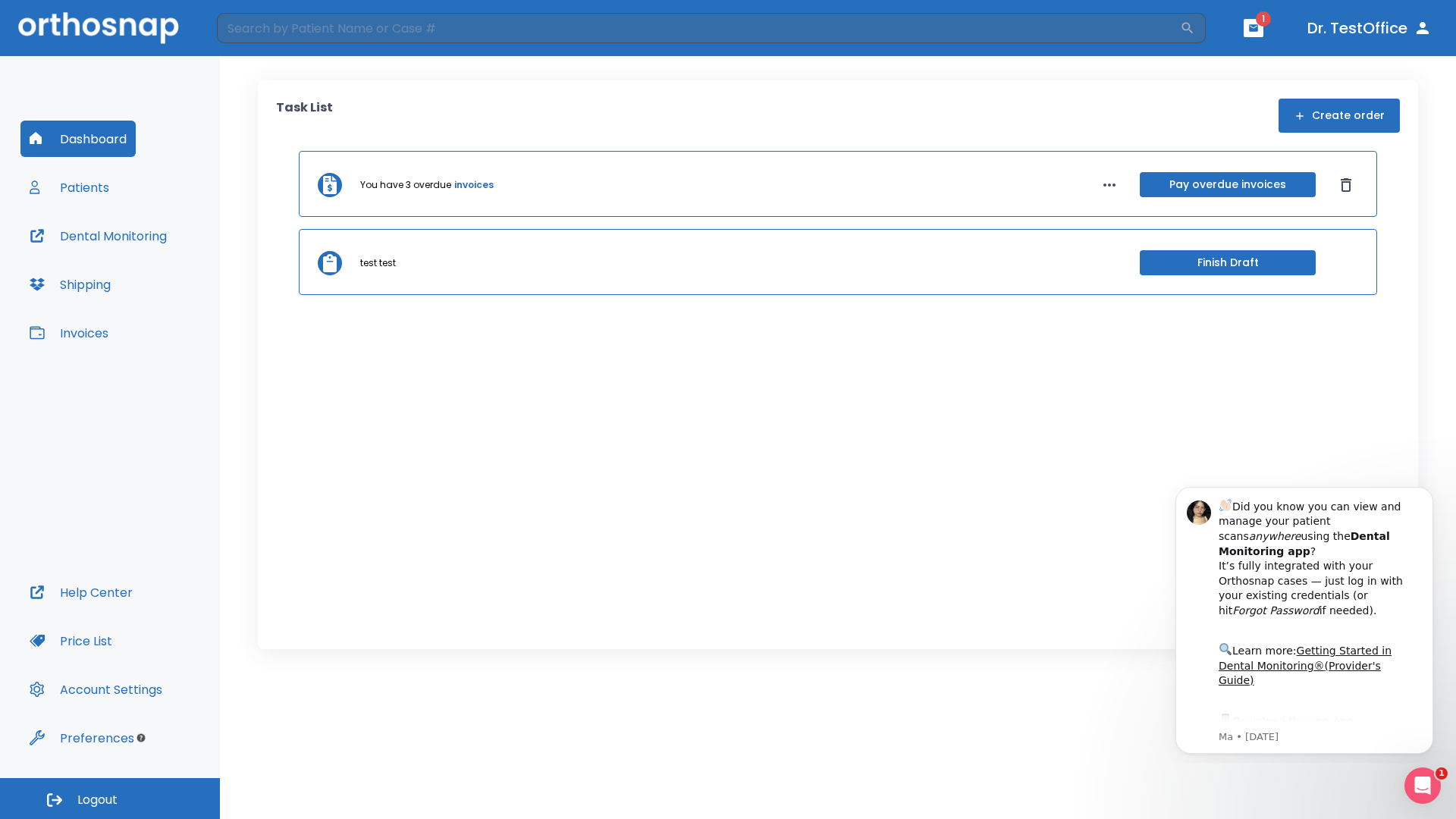 The height and width of the screenshot is (819, 1456). I want to click on button: Shipping, so click(69, 285).